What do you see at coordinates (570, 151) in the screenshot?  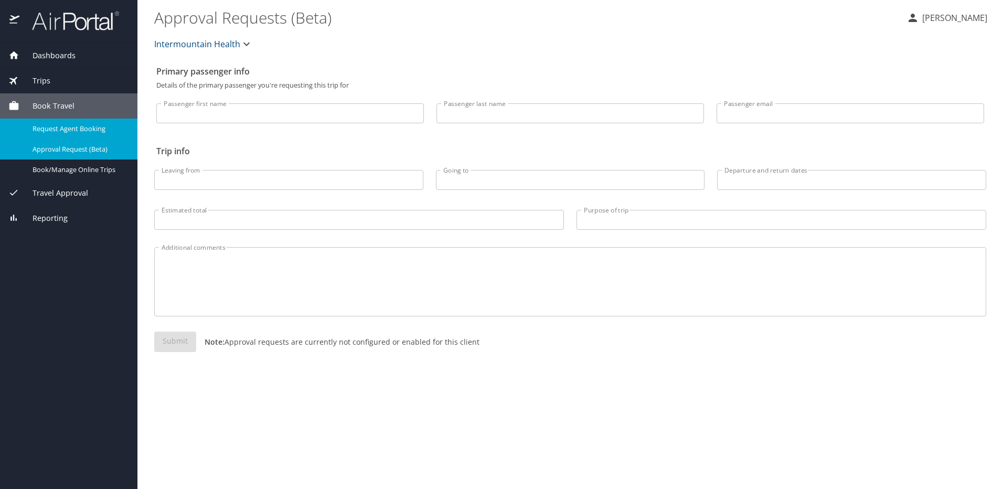 I see `h2: Trip info` at bounding box center [570, 151].